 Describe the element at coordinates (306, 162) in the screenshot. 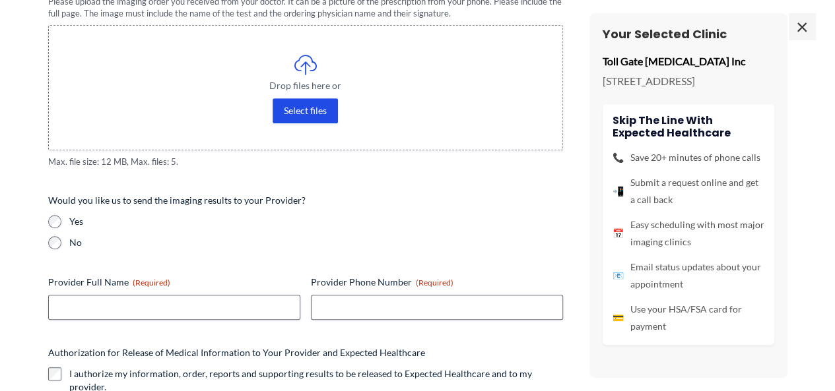

I see `span: Max. file size: 12 MB, Max. files: 5.` at that location.